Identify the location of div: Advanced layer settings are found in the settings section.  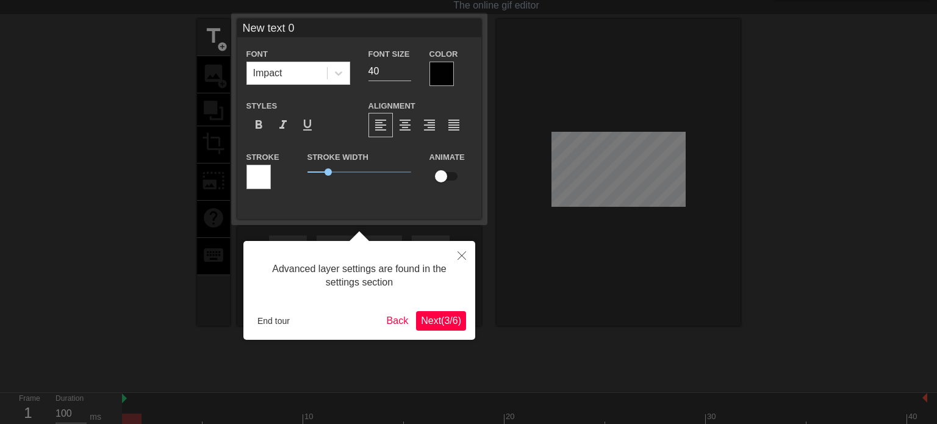
(359, 276).